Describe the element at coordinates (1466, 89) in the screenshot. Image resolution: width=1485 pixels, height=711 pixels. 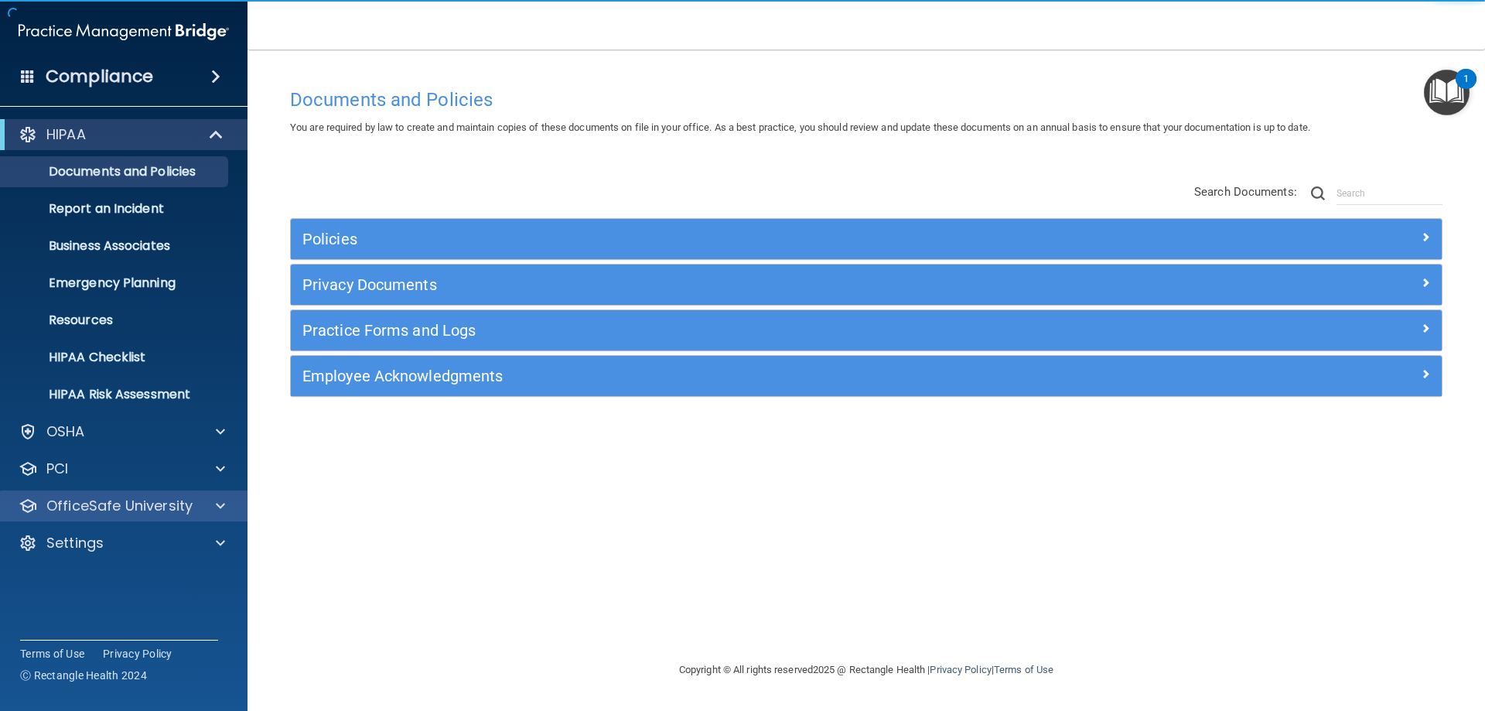
I see `div: 1` at that location.